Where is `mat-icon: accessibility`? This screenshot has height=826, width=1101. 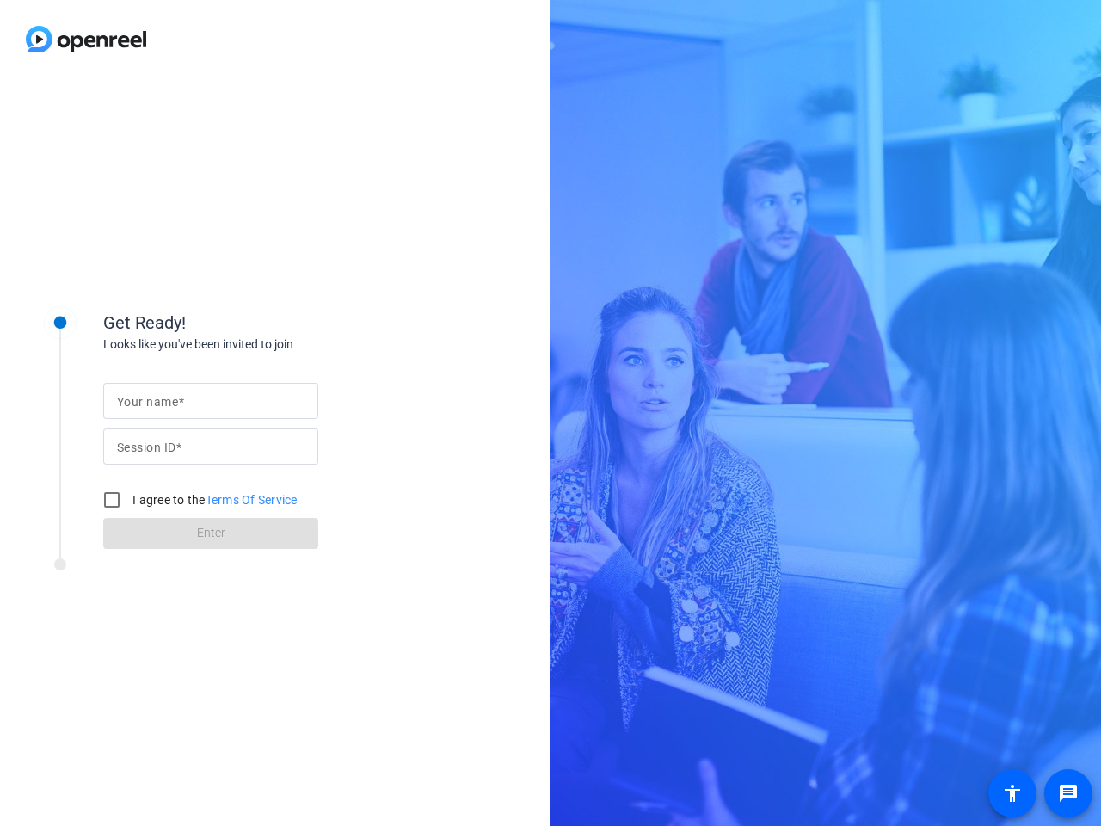
mat-icon: accessibility is located at coordinates (1012, 793).